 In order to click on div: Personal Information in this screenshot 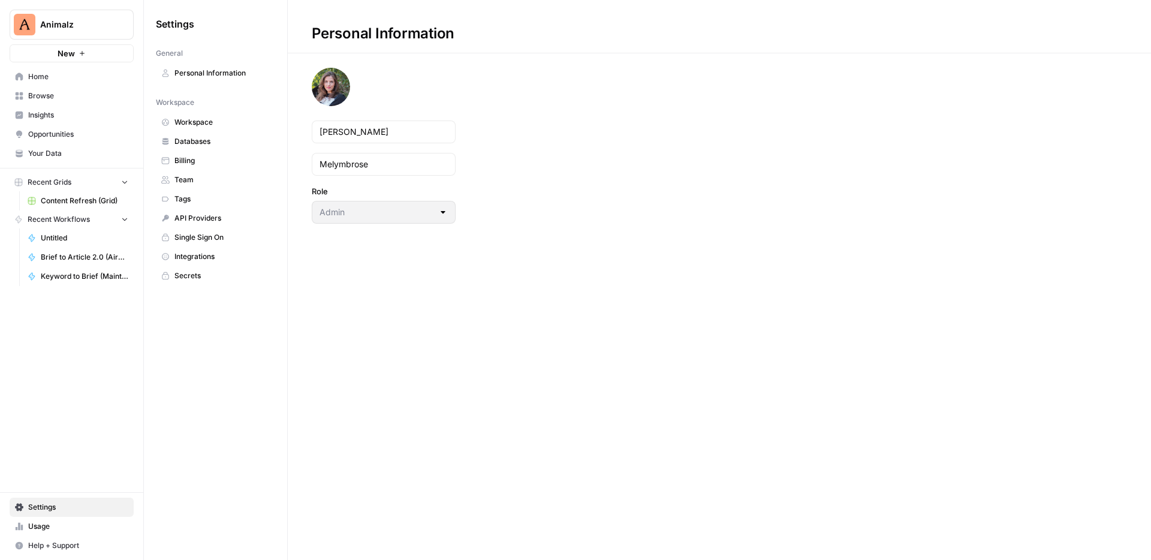, I will do `click(383, 34)`.